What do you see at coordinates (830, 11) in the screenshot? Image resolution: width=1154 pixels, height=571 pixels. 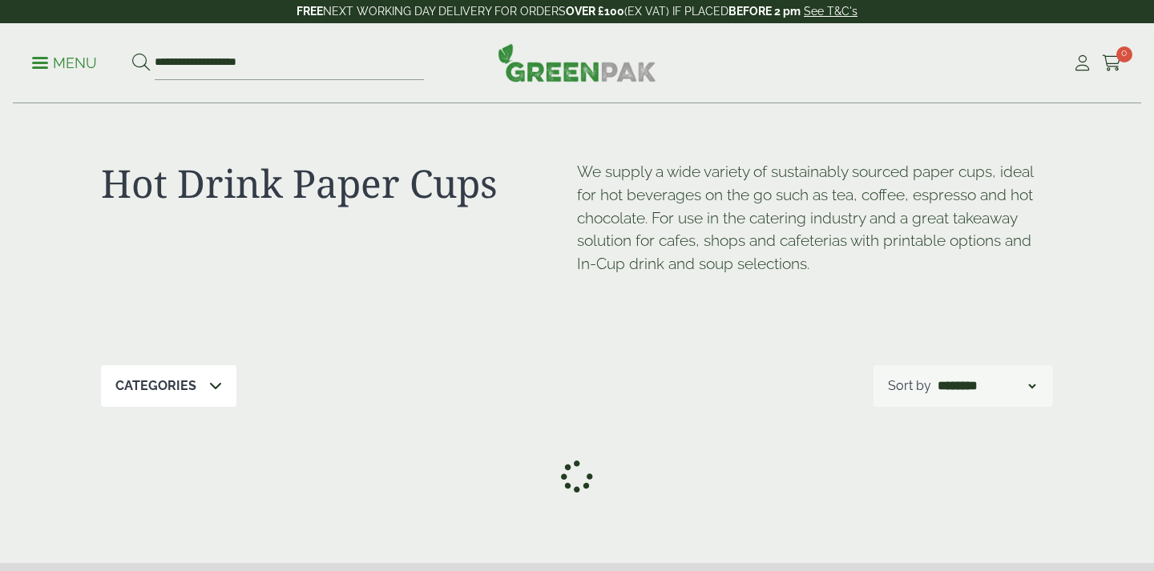 I see `a: See T&C's` at bounding box center [830, 11].